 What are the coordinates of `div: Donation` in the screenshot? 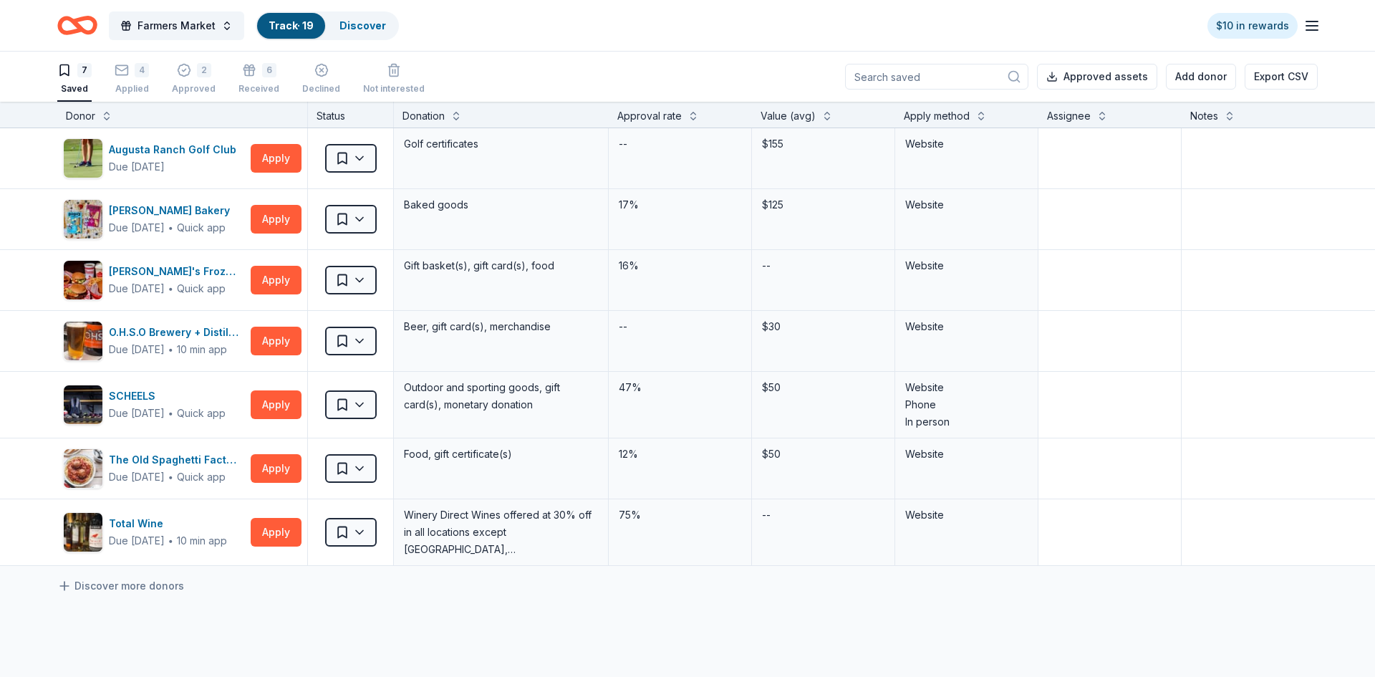 It's located at (423, 116).